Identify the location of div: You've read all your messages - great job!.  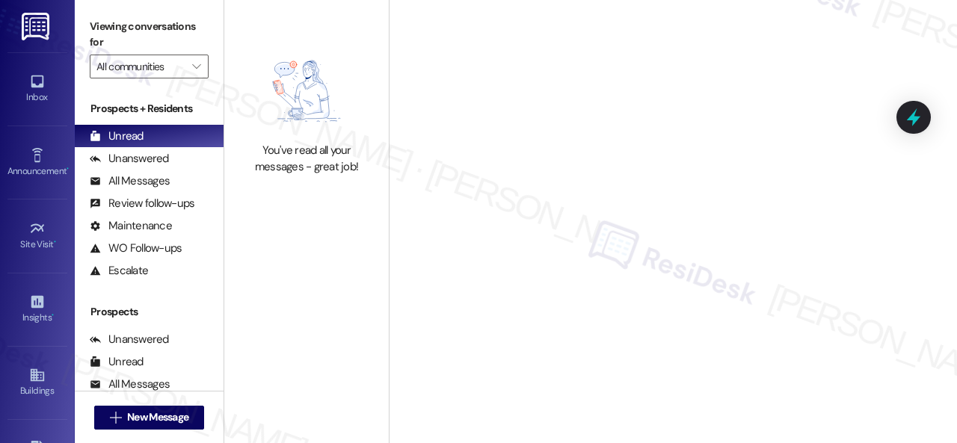
(307, 158).